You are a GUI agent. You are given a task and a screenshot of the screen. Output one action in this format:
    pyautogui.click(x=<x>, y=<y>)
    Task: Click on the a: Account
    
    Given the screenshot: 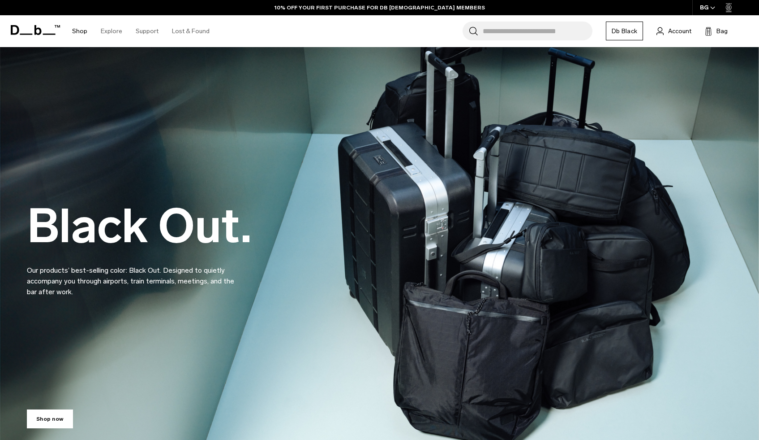 What is the action you would take?
    pyautogui.click(x=674, y=31)
    